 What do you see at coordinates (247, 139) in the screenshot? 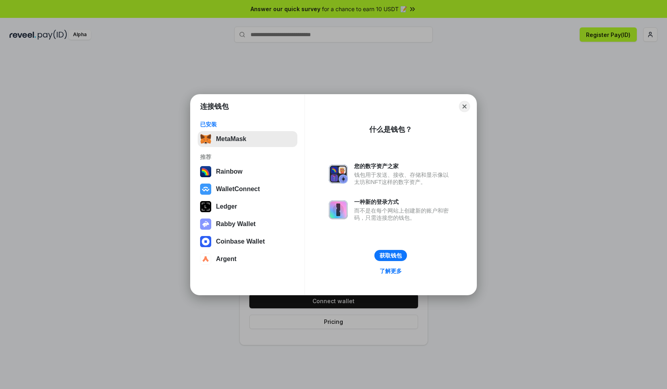
I see `button: MetaMask` at bounding box center [247, 139].